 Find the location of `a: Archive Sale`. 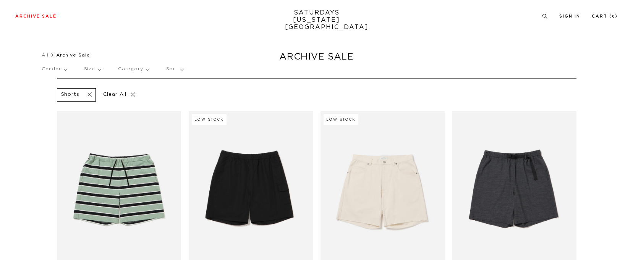

a: Archive Sale is located at coordinates (36, 16).